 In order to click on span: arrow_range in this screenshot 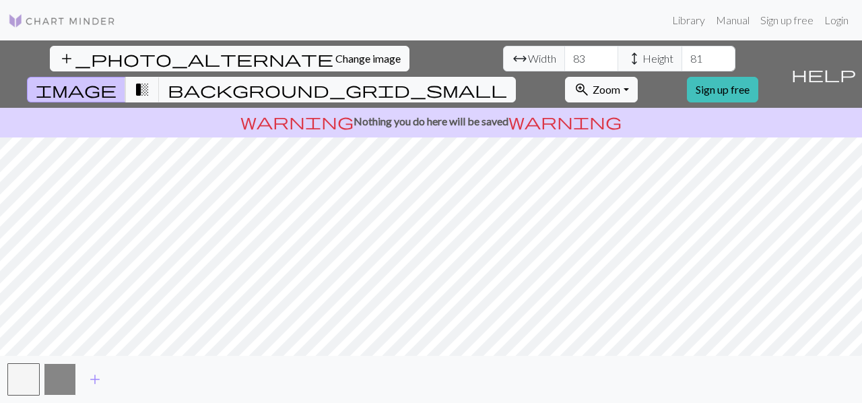, I will do `click(520, 59)`.